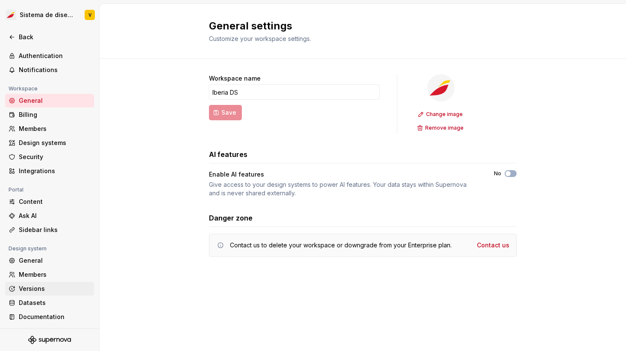 This screenshot has height=351, width=626. I want to click on div: Content, so click(55, 202).